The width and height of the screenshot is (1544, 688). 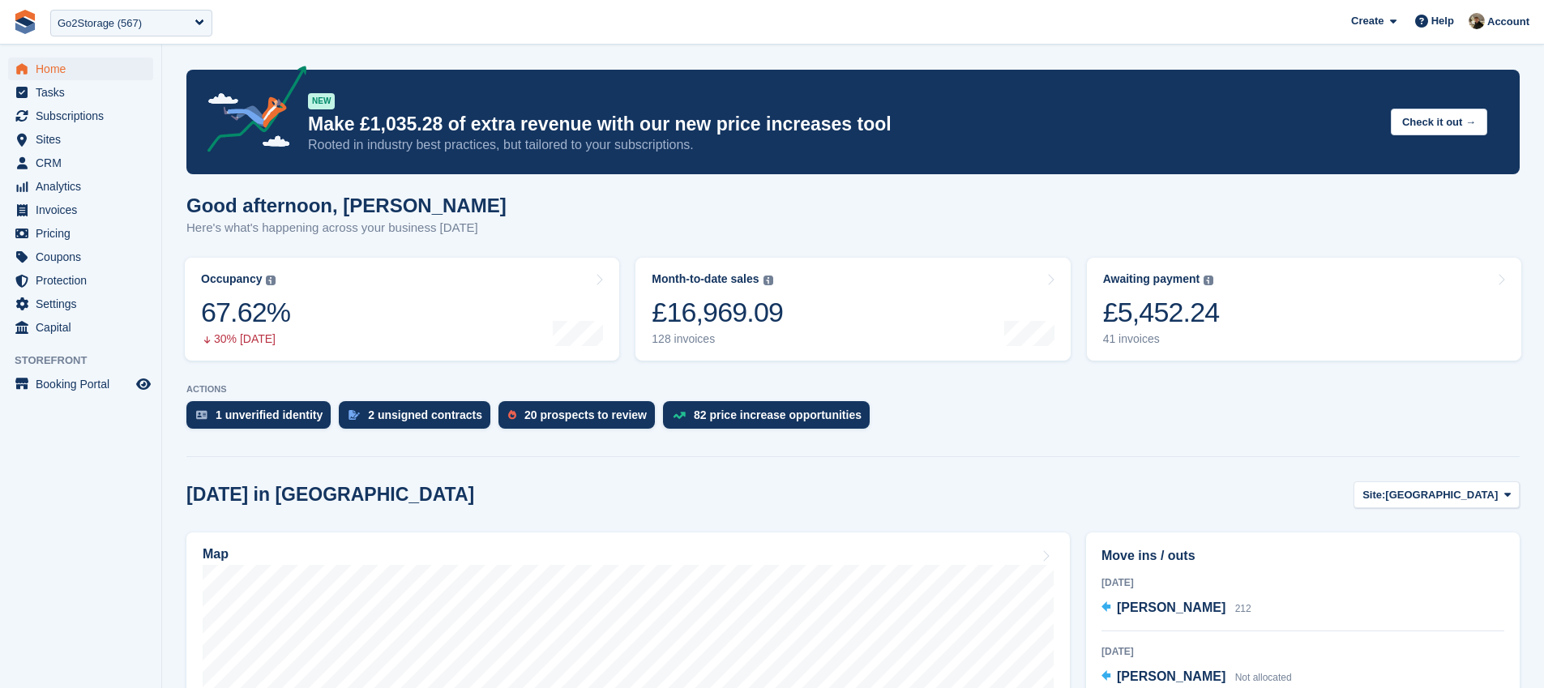 I want to click on a: Month-to-date sales £16,969.09 128 invoices, so click(x=852, y=309).